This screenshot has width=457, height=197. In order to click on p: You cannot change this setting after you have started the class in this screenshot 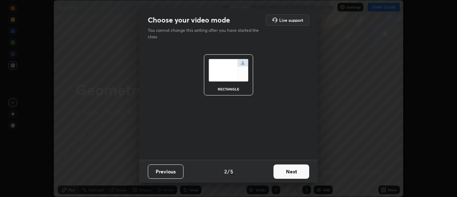, I will do `click(206, 34)`.